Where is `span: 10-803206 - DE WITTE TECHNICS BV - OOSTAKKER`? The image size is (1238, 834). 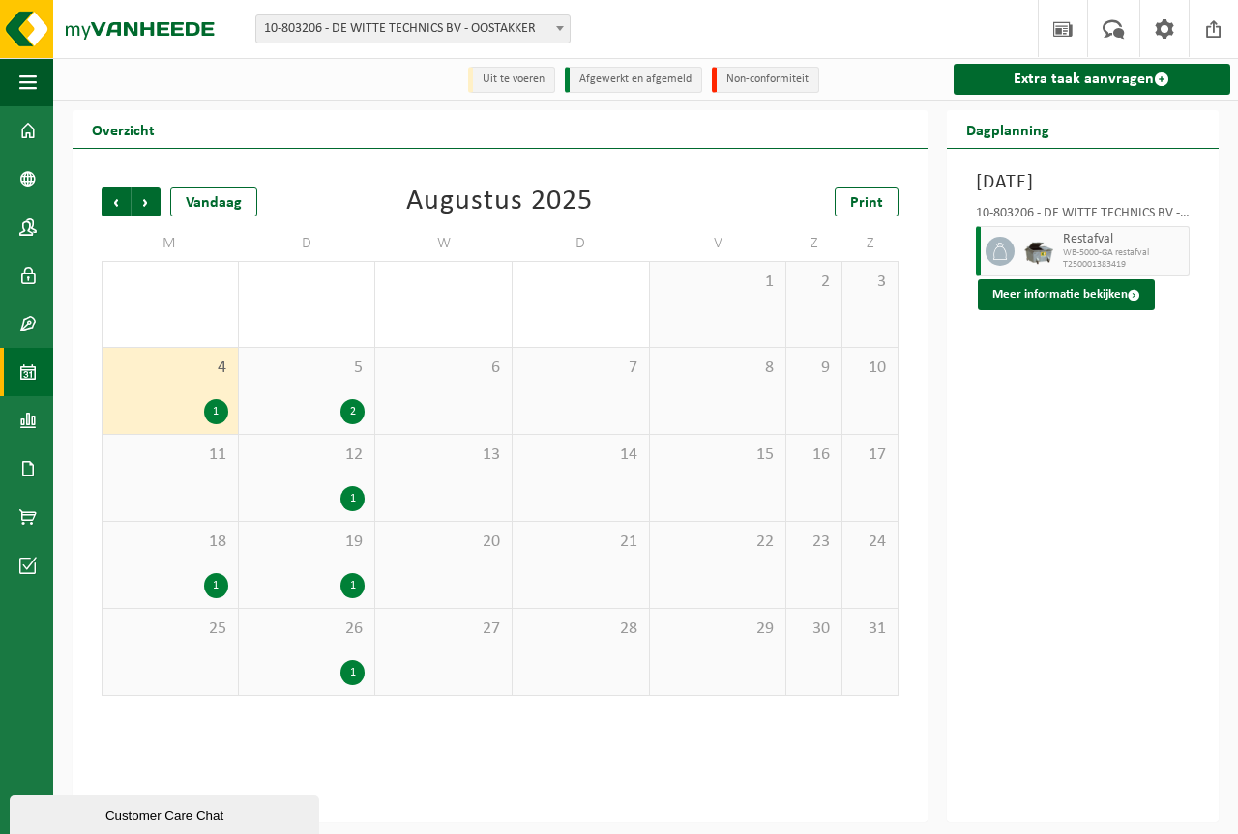 span: 10-803206 - DE WITTE TECHNICS BV - OOSTAKKER is located at coordinates (413, 29).